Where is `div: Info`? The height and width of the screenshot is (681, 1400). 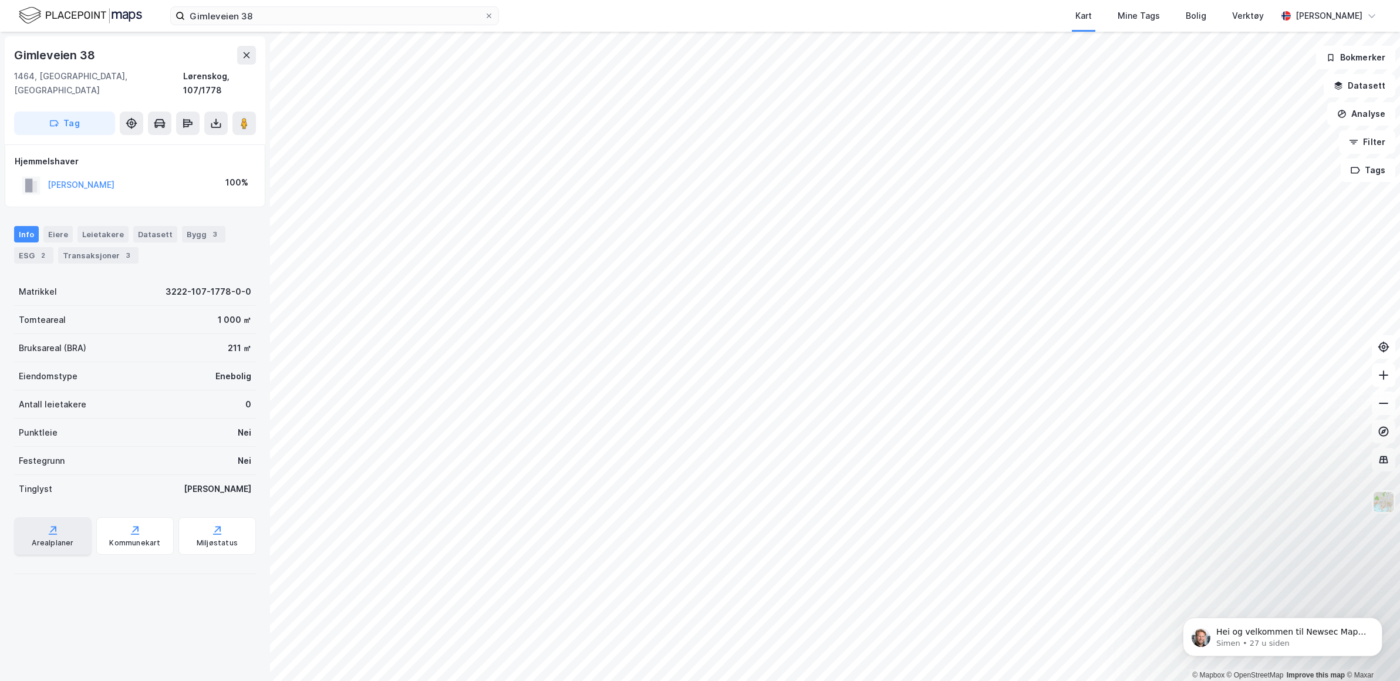 div: Info is located at coordinates (26, 234).